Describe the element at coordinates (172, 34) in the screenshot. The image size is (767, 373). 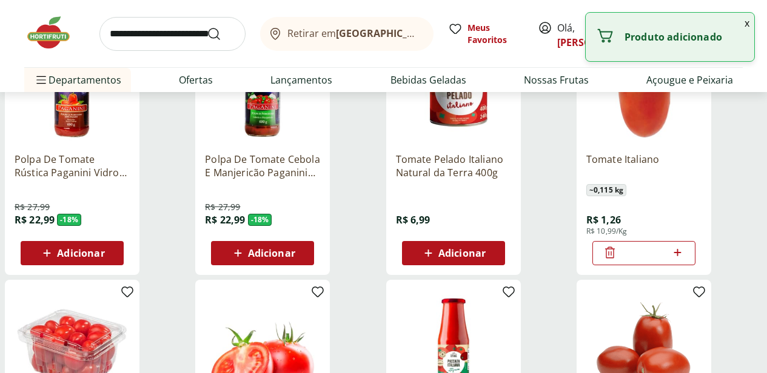
I see `input: search` at that location.